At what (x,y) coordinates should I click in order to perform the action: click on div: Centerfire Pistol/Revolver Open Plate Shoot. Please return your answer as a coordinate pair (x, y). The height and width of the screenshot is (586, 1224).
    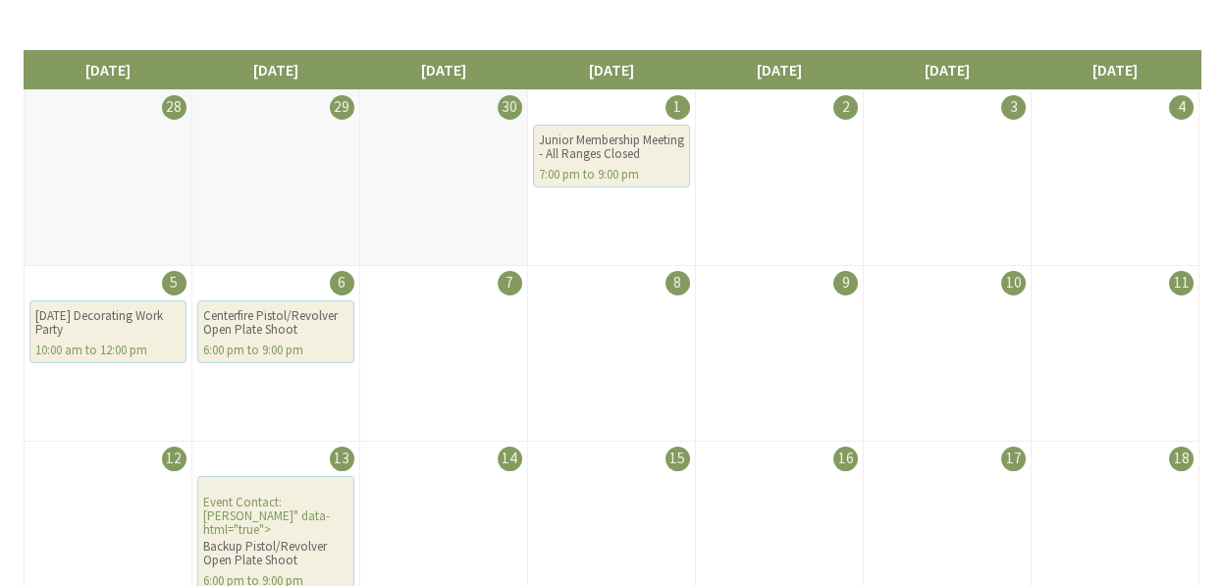
    Looking at the image, I should click on (276, 323).